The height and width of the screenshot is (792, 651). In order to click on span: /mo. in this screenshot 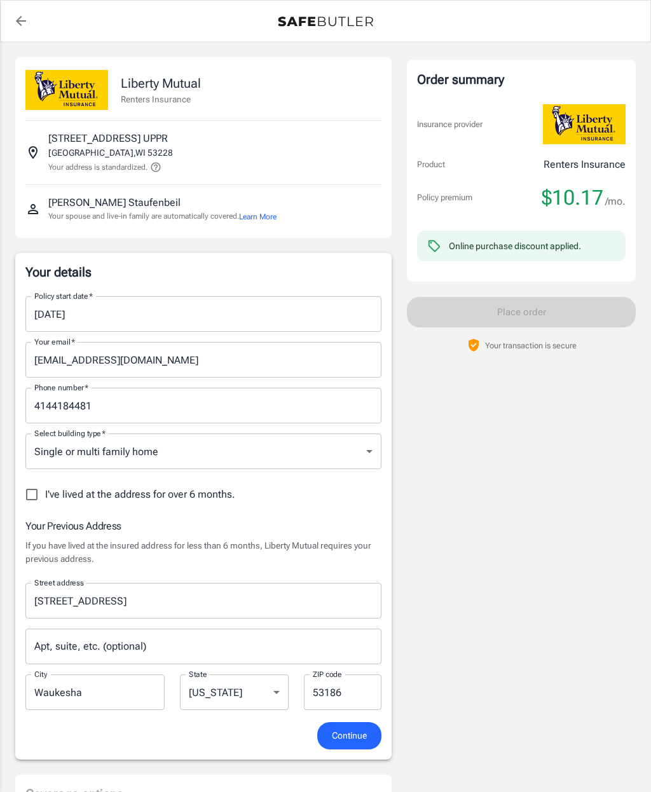, I will do `click(616, 202)`.